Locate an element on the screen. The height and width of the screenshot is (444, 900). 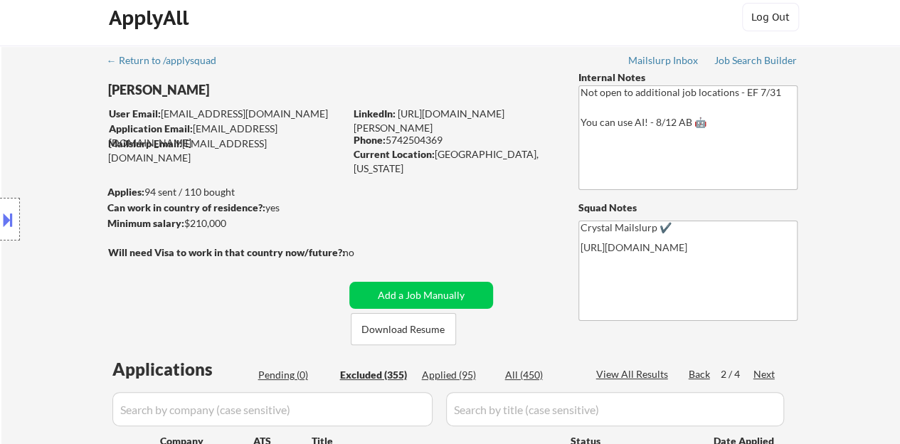
div: Pending (0) is located at coordinates (294, 375).